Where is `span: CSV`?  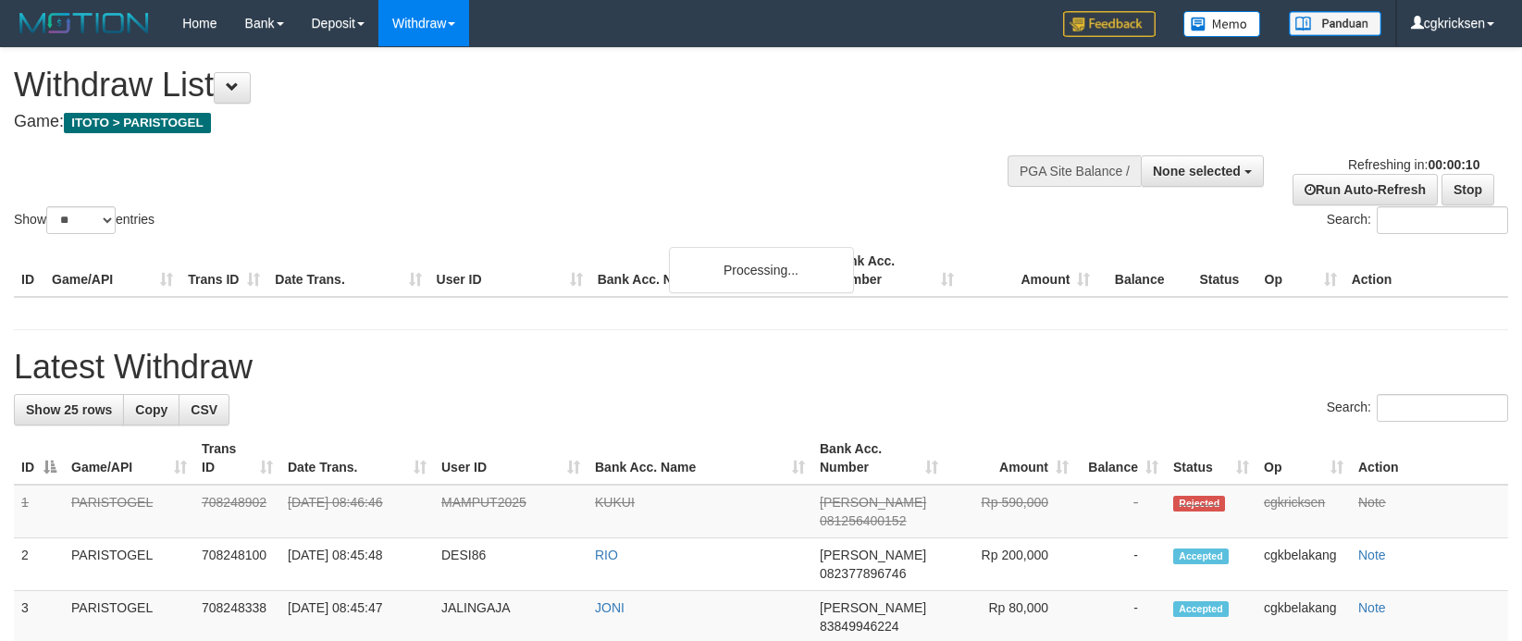 span: CSV is located at coordinates (204, 410).